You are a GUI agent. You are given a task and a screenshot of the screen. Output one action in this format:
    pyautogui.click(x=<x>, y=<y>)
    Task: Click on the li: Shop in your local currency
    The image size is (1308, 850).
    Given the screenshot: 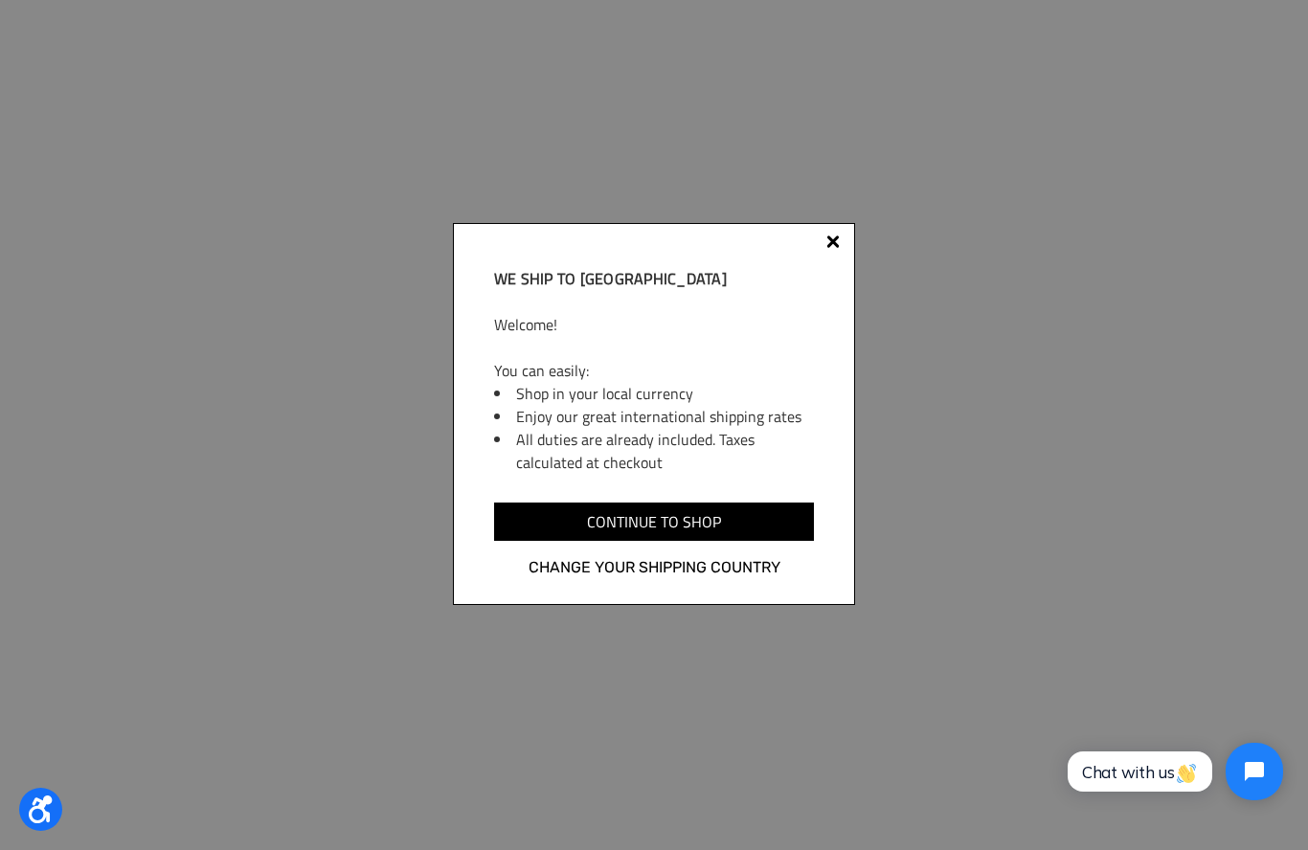 What is the action you would take?
    pyautogui.click(x=664, y=393)
    